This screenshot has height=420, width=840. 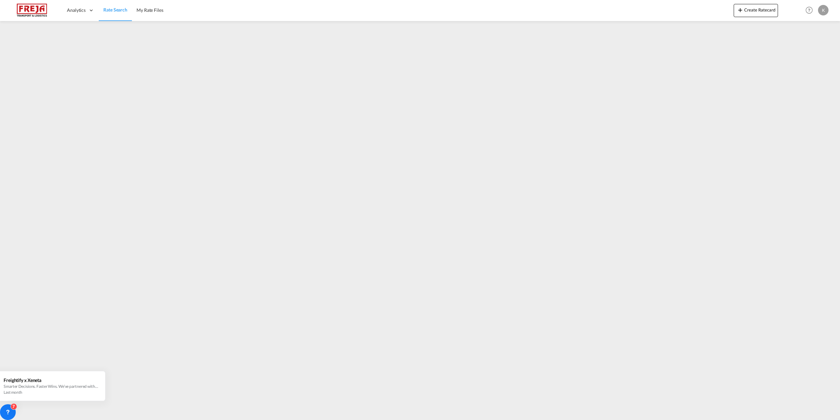 What do you see at coordinates (76, 10) in the screenshot?
I see `span: Analytics` at bounding box center [76, 10].